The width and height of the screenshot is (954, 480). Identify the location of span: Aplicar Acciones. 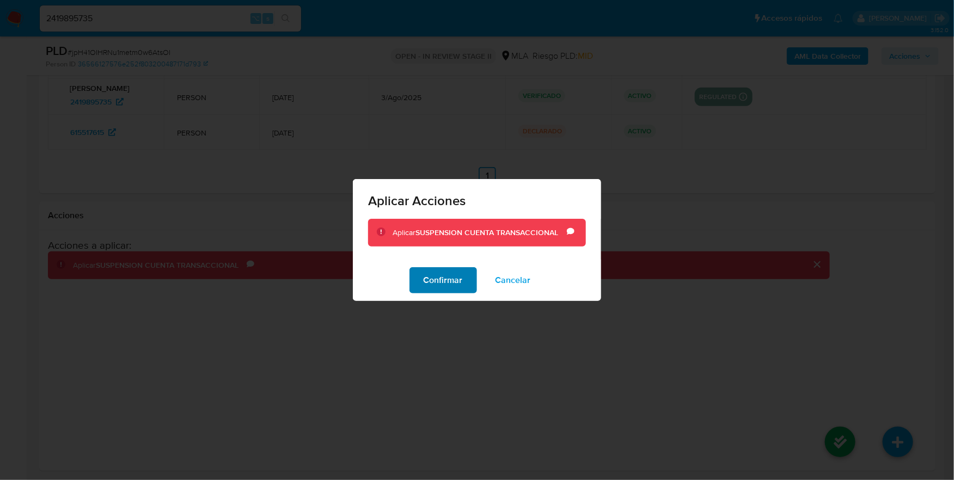
(477, 201).